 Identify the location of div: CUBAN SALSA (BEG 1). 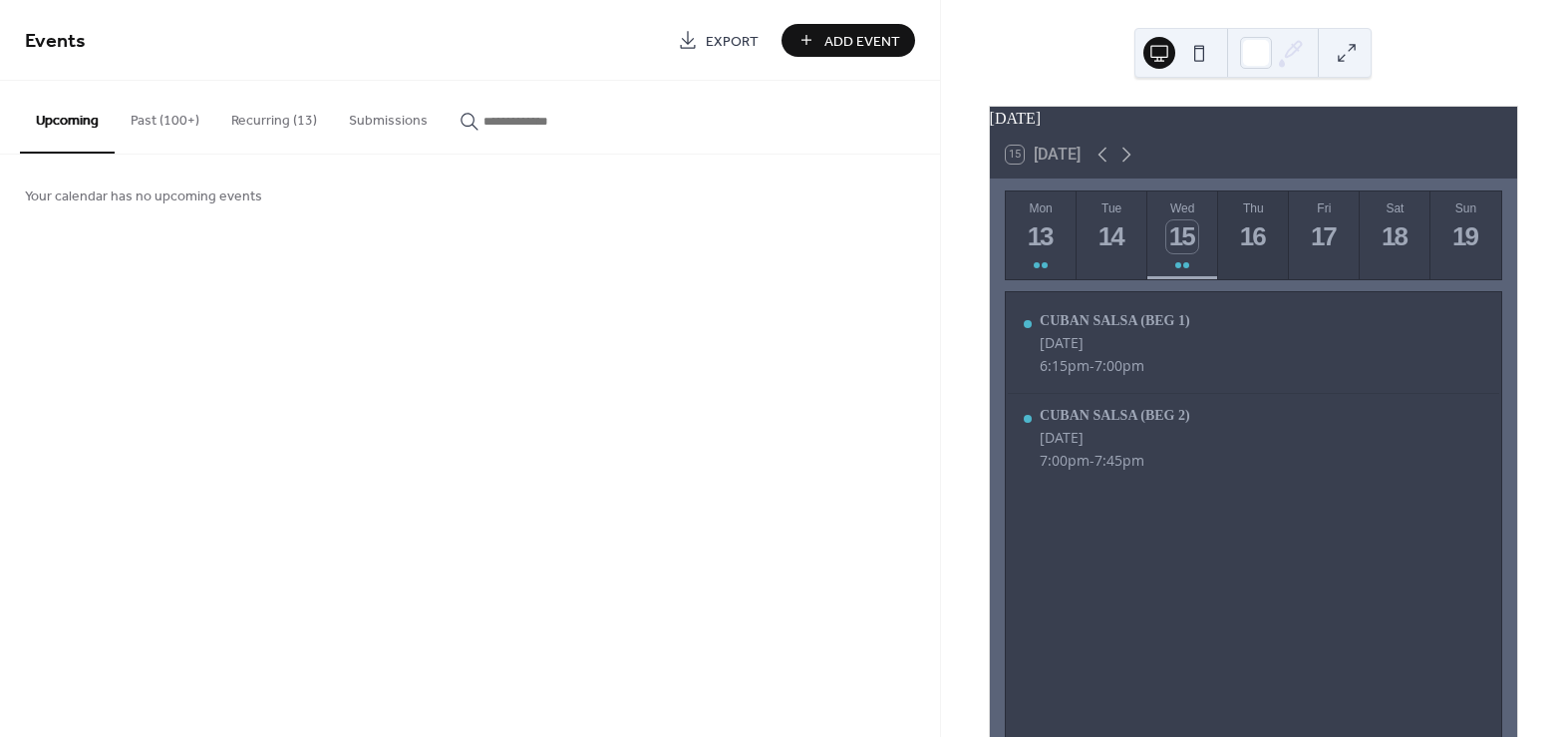
(1114, 321).